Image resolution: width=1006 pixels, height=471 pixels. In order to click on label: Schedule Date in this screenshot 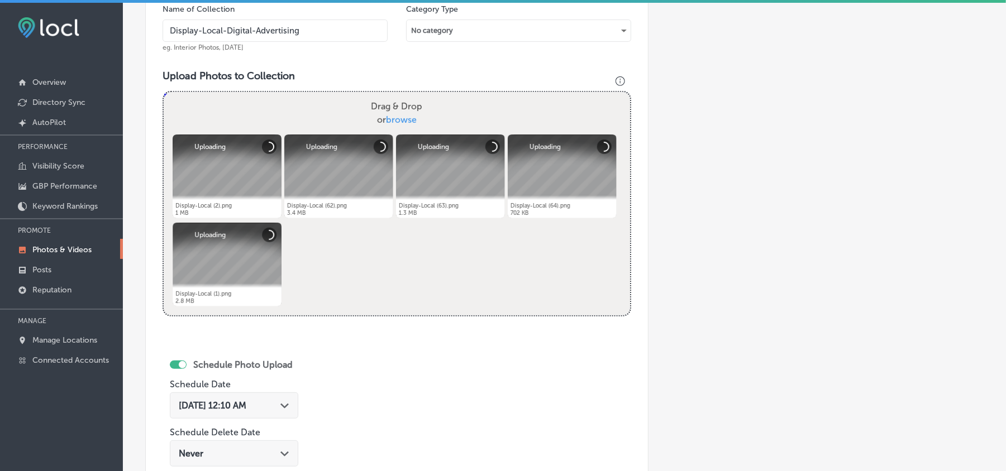, I will do `click(200, 384)`.